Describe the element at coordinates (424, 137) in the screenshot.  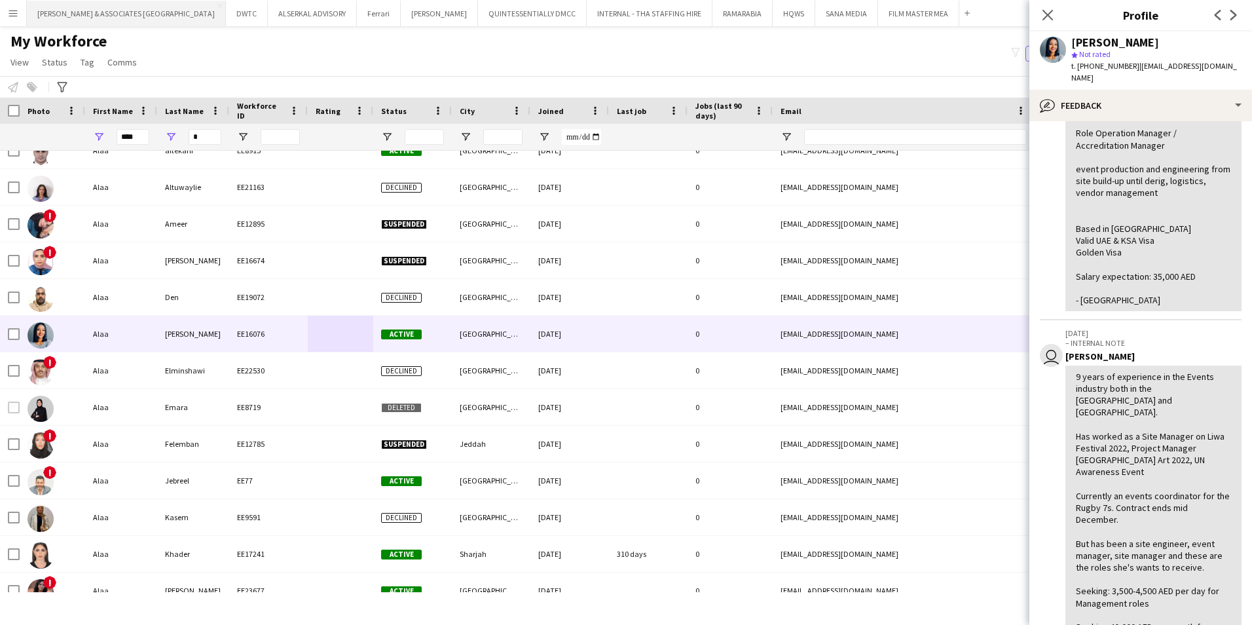
I see `input: Status Filter Input` at that location.